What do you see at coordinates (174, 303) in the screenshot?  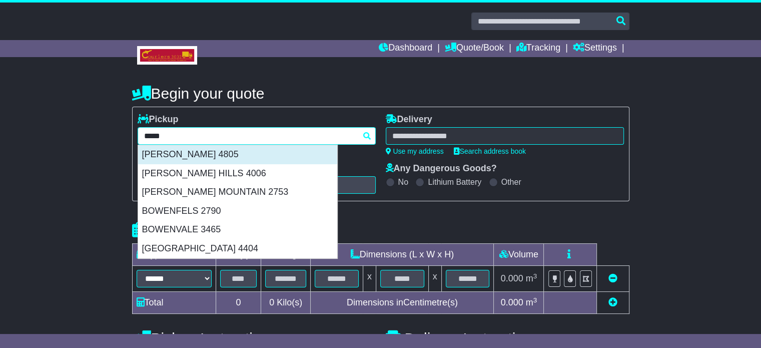 I see `td: Total` at bounding box center [174, 303].